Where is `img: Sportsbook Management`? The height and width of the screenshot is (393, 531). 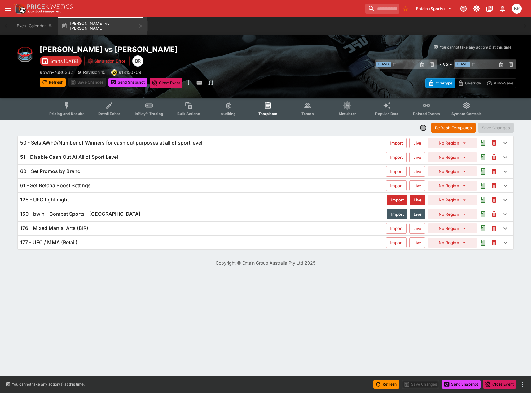
img: Sportsbook Management is located at coordinates (44, 11).